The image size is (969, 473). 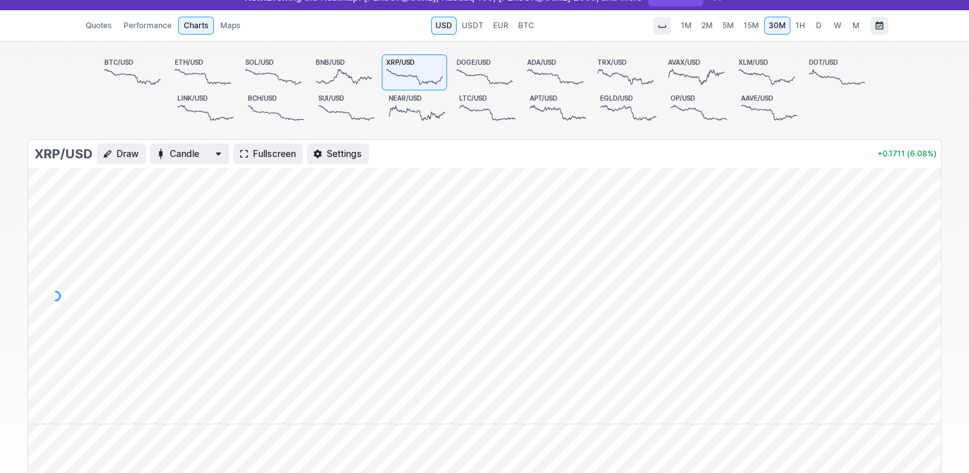 I want to click on span: ETH/USD, so click(x=189, y=62).